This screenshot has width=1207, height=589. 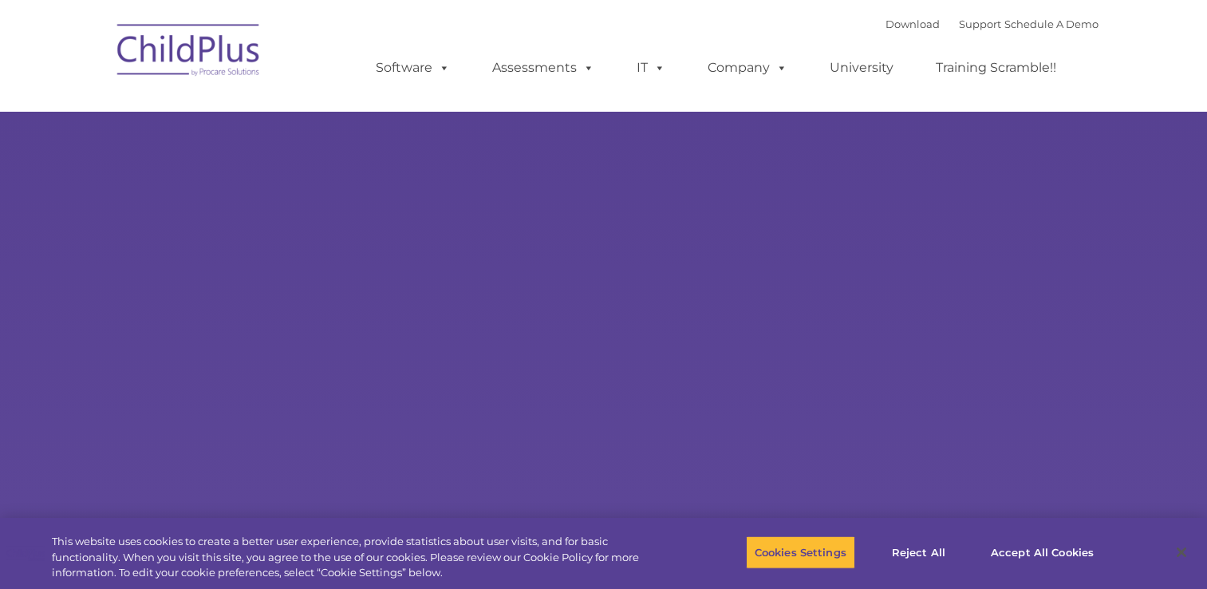 What do you see at coordinates (912, 24) in the screenshot?
I see `a: Download` at bounding box center [912, 24].